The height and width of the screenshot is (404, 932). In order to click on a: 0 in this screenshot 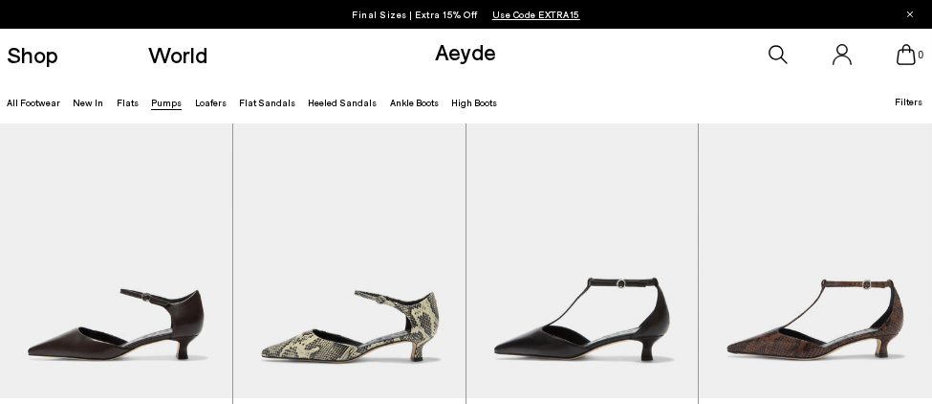, I will do `click(906, 55)`.